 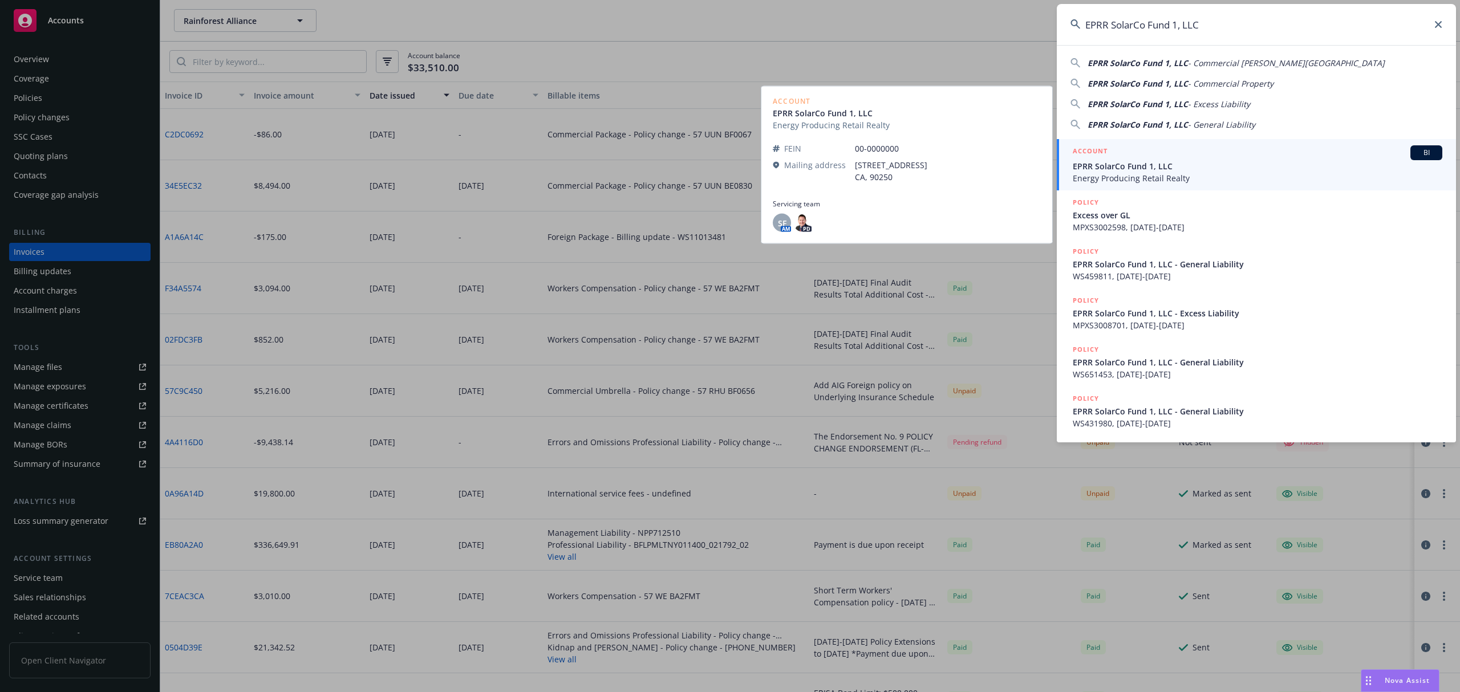 What do you see at coordinates (1407, 680) in the screenshot?
I see `span: Nova Assist` at bounding box center [1407, 680].